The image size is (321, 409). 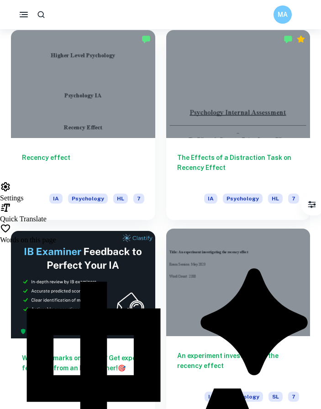 I want to click on h6: The Effects of a Distraction Task on Recency Effect, so click(x=238, y=168).